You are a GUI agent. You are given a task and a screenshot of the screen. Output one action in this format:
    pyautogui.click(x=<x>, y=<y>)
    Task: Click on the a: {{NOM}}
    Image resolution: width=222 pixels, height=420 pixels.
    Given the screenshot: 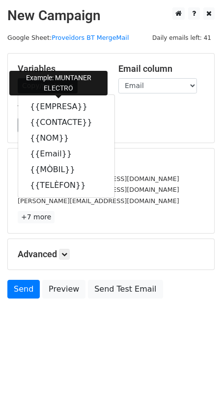 What is the action you would take?
    pyautogui.click(x=66, y=138)
    